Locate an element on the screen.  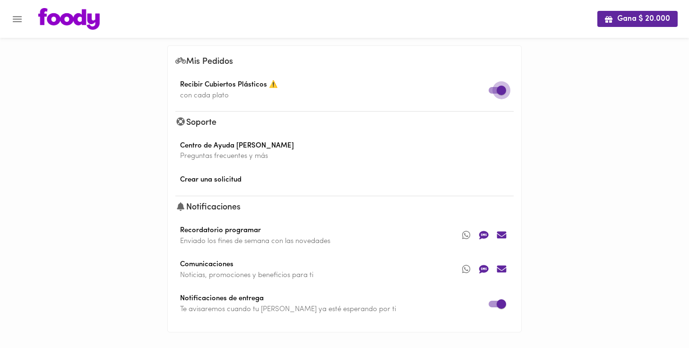
button: Menu is located at coordinates (17, 19).